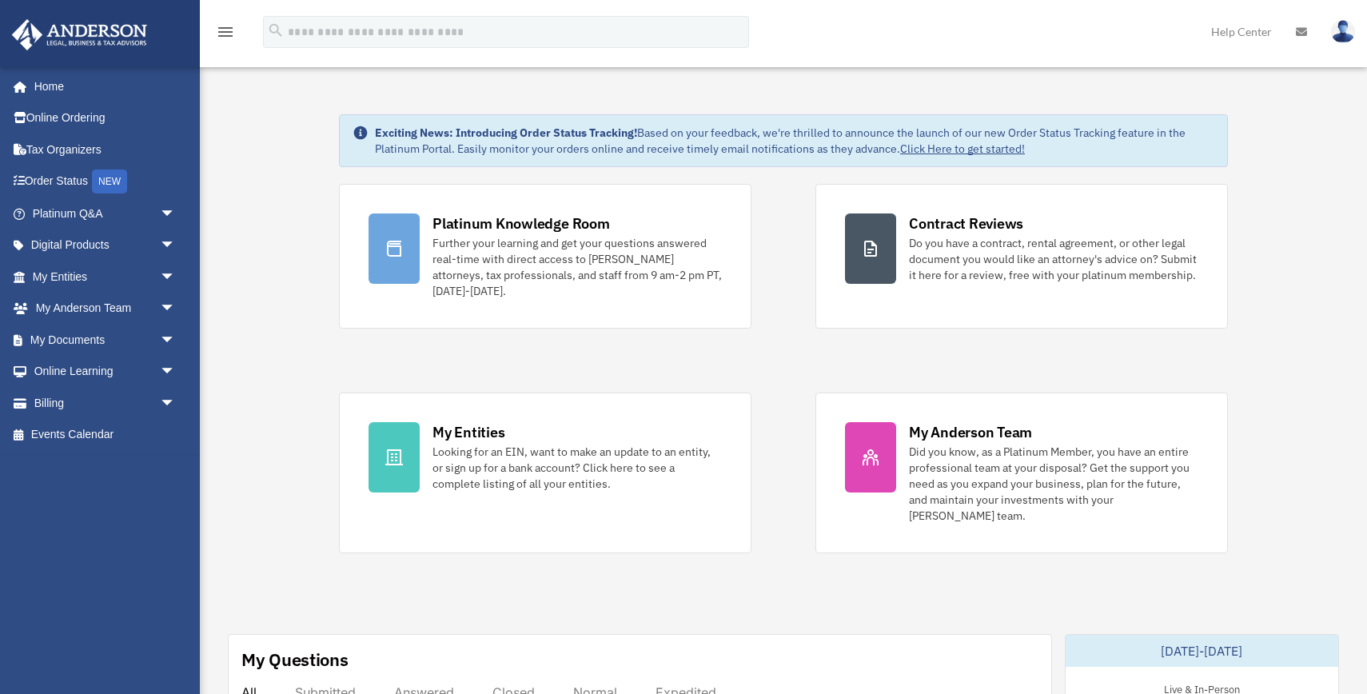  I want to click on div: My Anderson Team, so click(971, 432).